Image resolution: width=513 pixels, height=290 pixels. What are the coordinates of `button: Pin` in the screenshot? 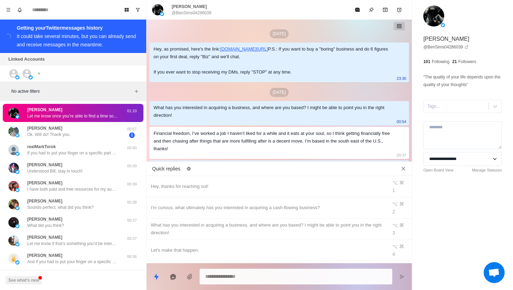 It's located at (371, 10).